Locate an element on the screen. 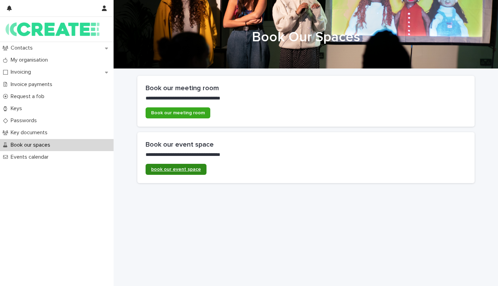 The image size is (498, 286). span: book our event space is located at coordinates (176, 169).